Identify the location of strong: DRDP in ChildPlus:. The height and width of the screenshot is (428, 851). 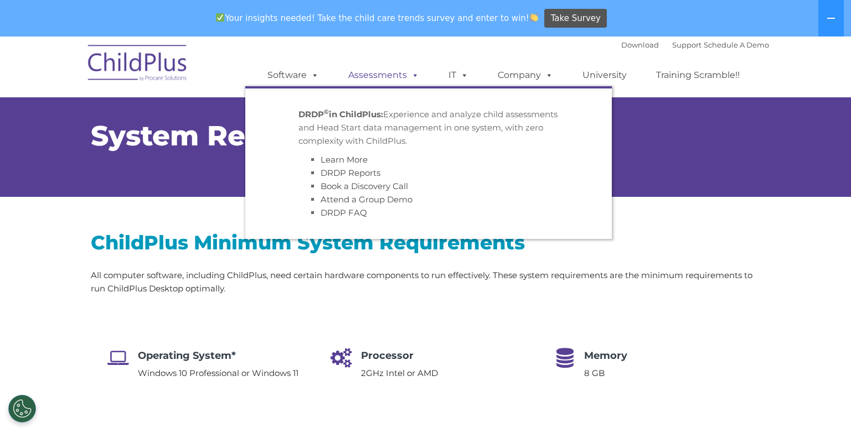
(340, 114).